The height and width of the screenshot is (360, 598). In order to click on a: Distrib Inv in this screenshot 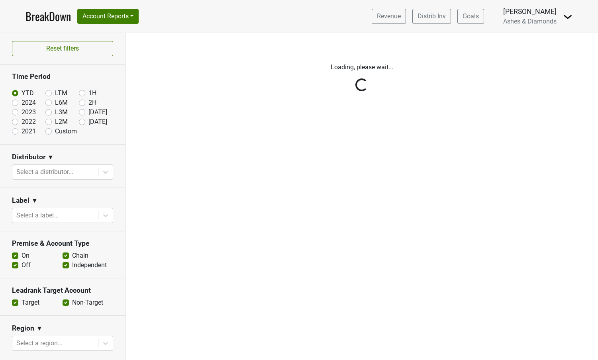, I will do `click(431, 16)`.